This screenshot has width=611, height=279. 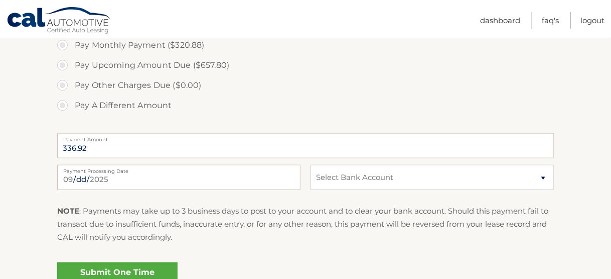 What do you see at coordinates (68, 210) in the screenshot?
I see `strong: NOTE` at bounding box center [68, 210].